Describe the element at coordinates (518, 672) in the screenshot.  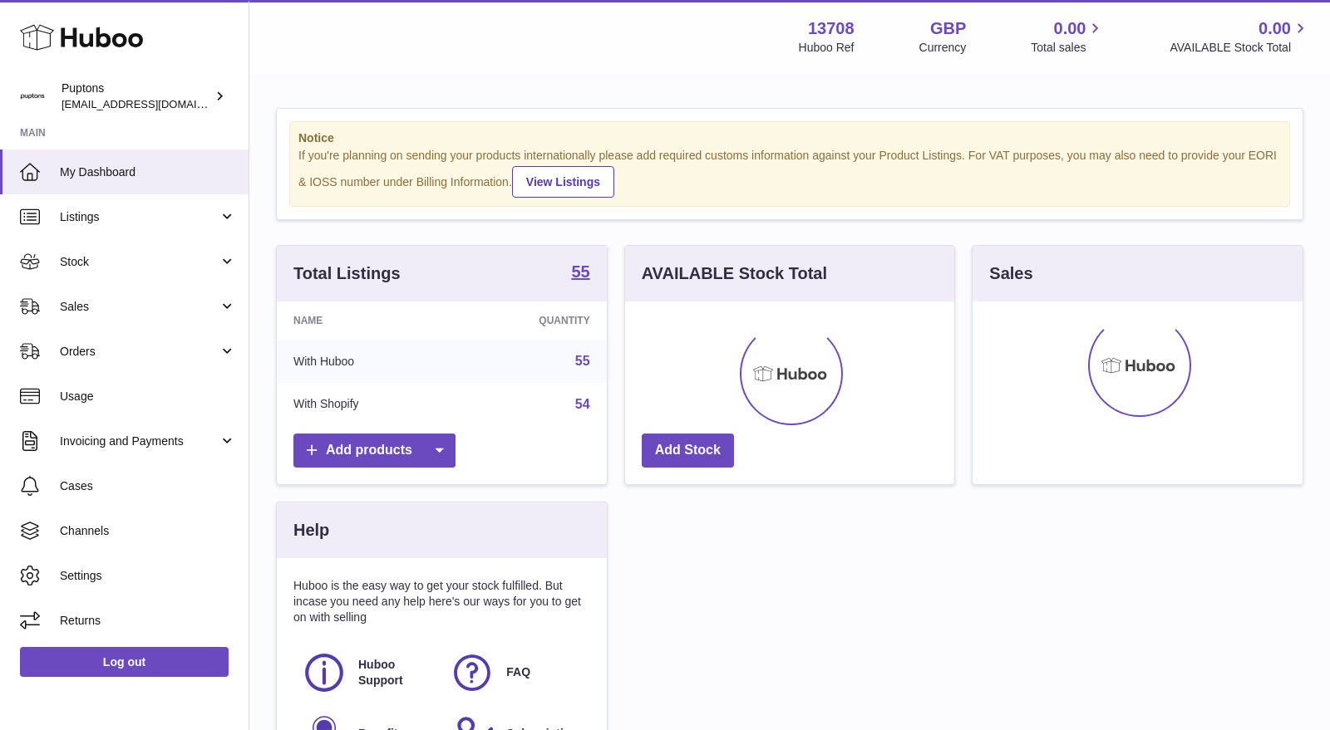
I see `span: FAQ` at that location.